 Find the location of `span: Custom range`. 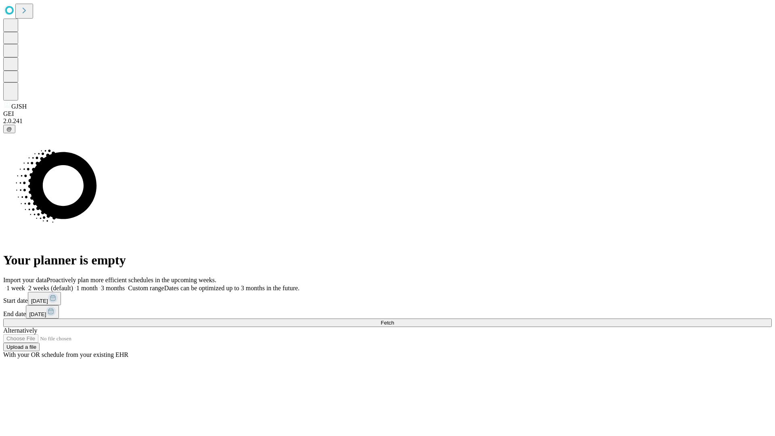

span: Custom range is located at coordinates (146, 288).